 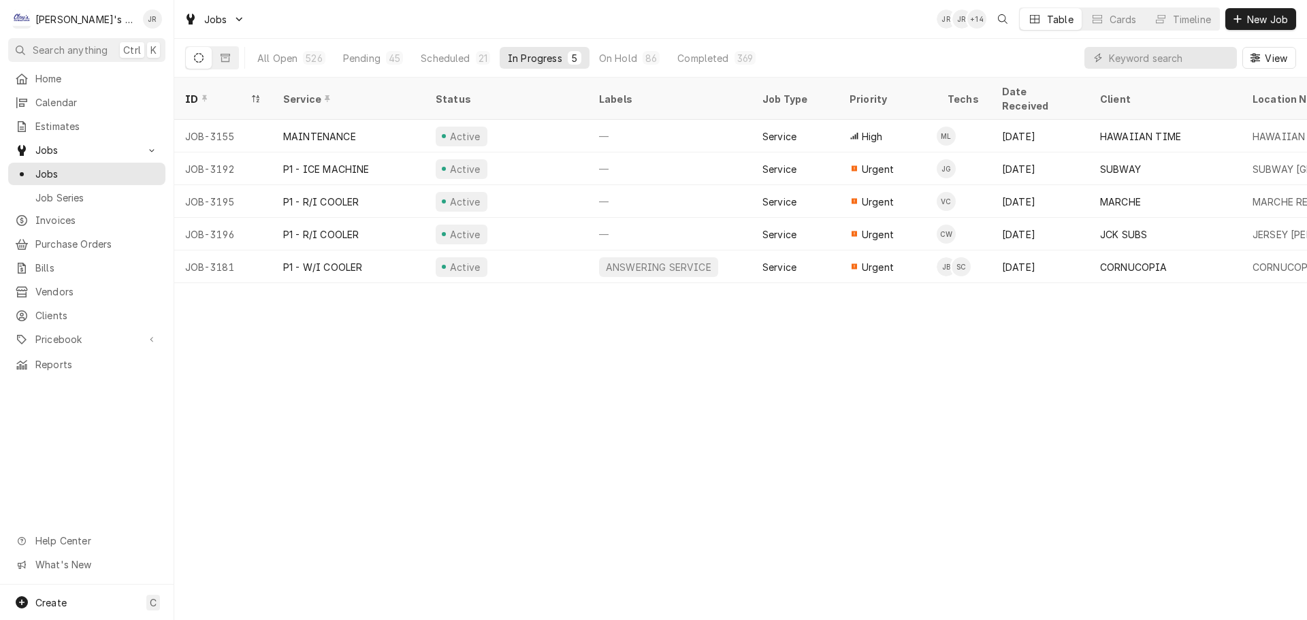 What do you see at coordinates (946, 234) in the screenshot?
I see `div: CW` at bounding box center [946, 234].